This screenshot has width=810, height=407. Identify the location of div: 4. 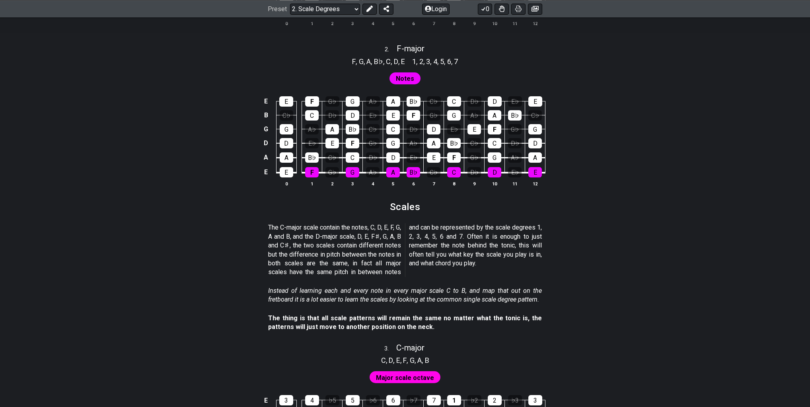
(312, 400).